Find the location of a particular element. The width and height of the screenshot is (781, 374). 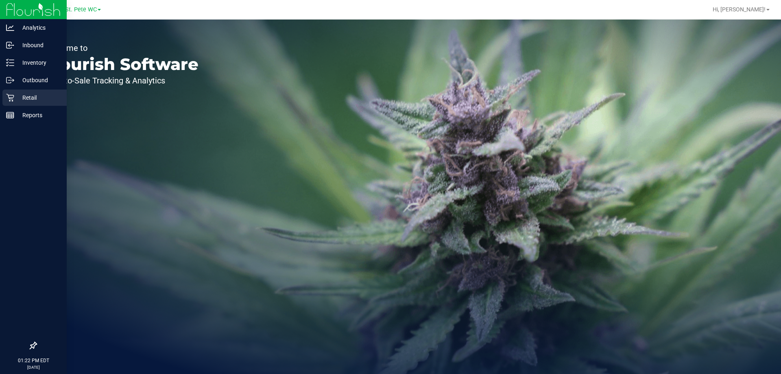

inline-svg: Outbound is located at coordinates (10, 80).